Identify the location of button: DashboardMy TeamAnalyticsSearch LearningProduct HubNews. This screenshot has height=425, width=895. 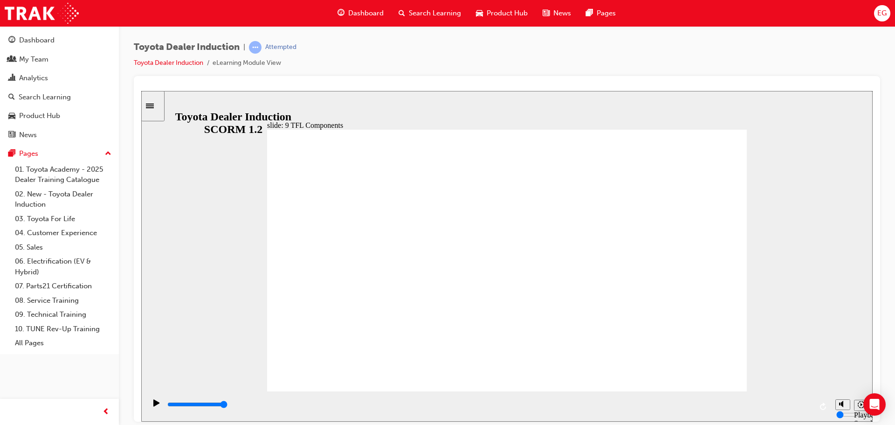
(59, 87).